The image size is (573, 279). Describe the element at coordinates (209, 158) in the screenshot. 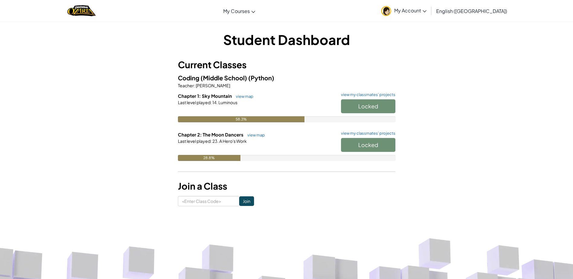

I see `div: 28.8%` at that location.